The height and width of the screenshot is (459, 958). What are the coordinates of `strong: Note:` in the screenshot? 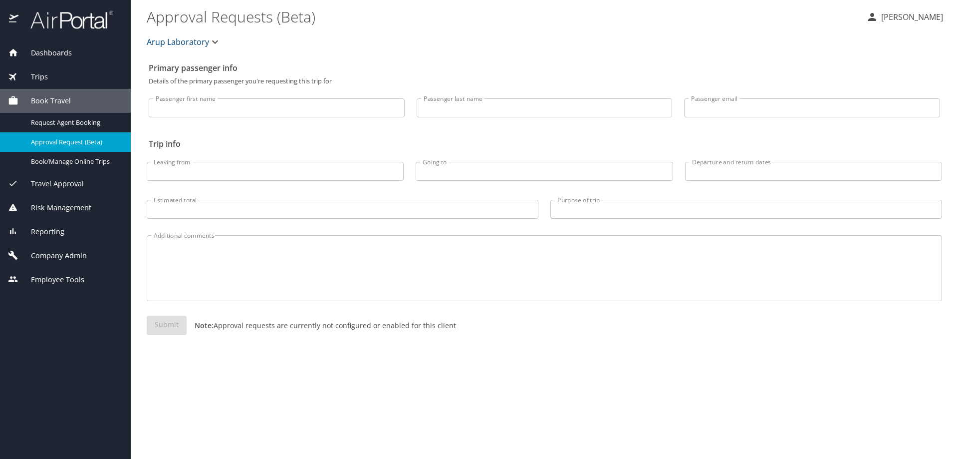 It's located at (204, 325).